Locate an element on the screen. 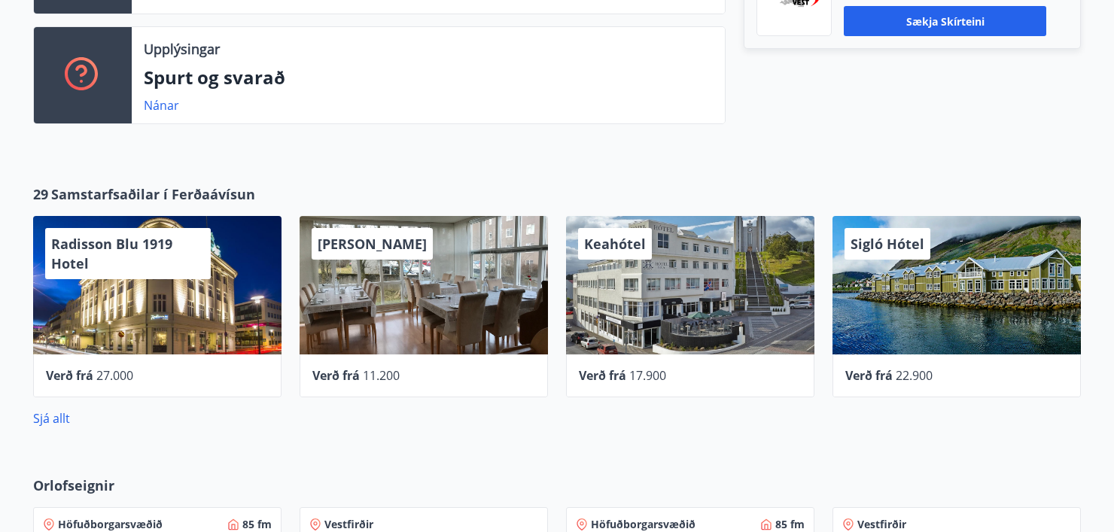 The height and width of the screenshot is (532, 1114). span: Samstarfsaðilar í Ferðaávísun is located at coordinates (153, 194).